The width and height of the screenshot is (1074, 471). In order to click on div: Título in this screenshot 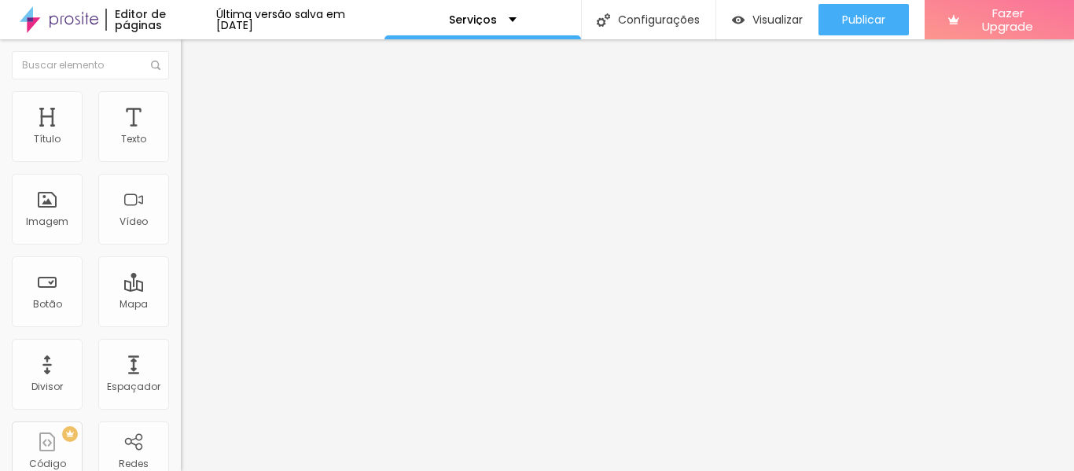, I will do `click(47, 139)`.